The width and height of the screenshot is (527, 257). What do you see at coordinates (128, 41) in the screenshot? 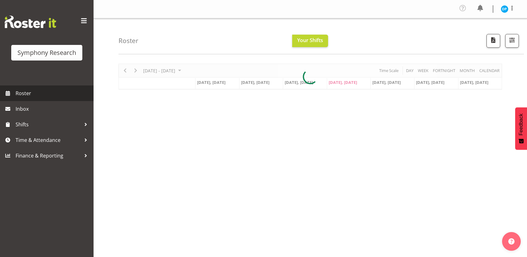
I see `h4: Roster` at bounding box center [128, 41].